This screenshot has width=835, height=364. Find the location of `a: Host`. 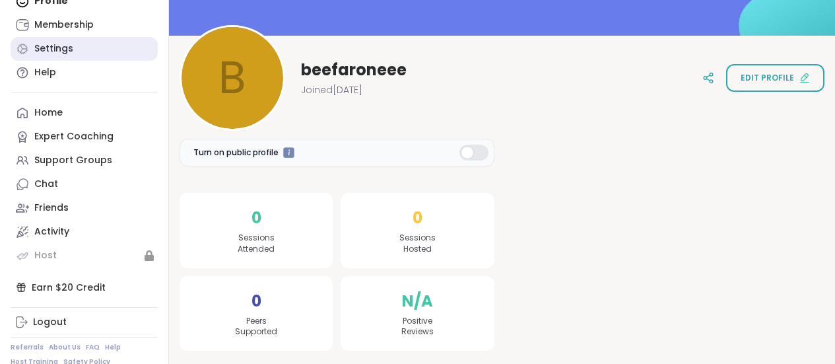

a: Host is located at coordinates (84, 256).